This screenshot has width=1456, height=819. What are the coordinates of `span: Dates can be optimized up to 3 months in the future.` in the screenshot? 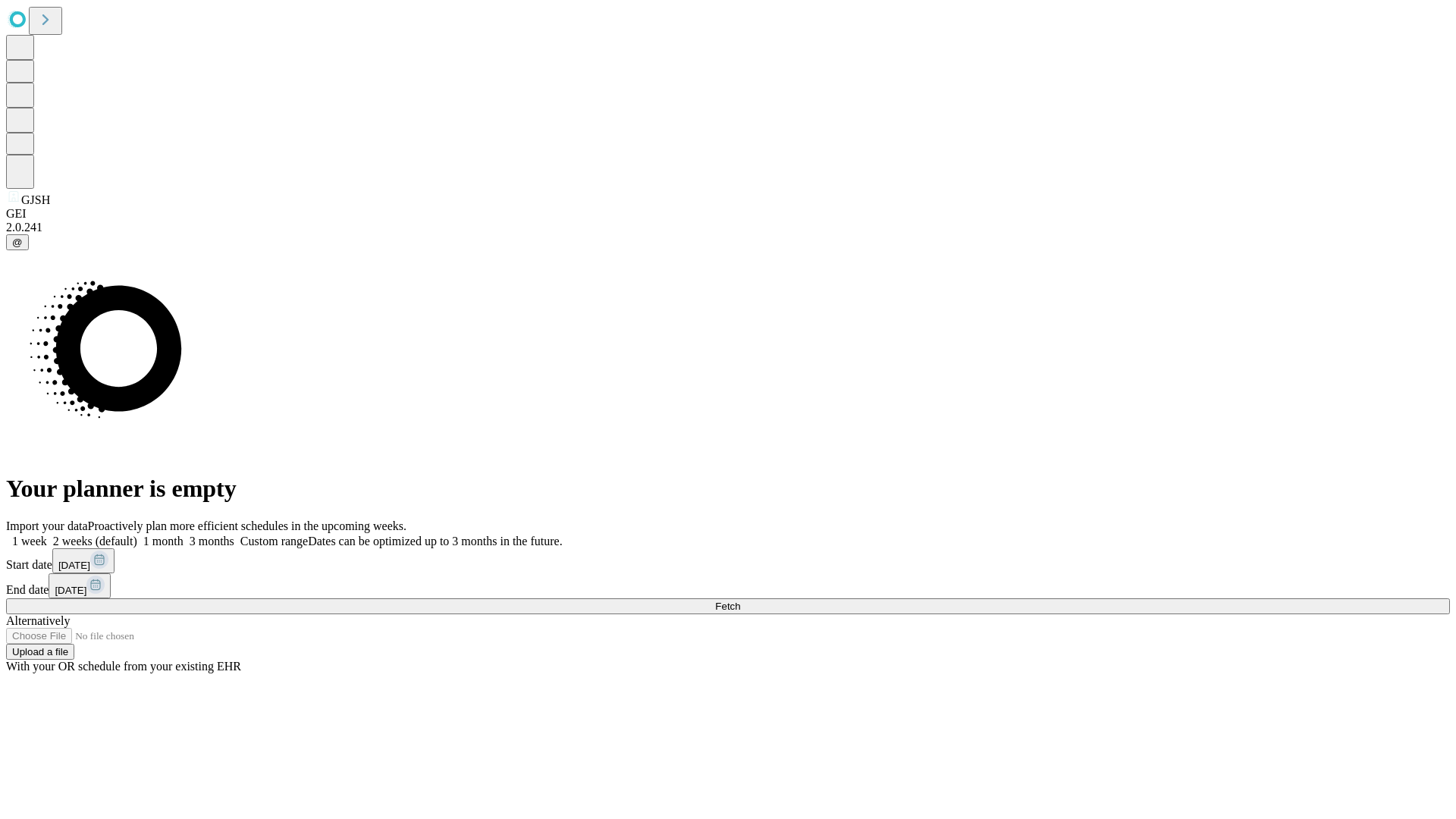 It's located at (435, 540).